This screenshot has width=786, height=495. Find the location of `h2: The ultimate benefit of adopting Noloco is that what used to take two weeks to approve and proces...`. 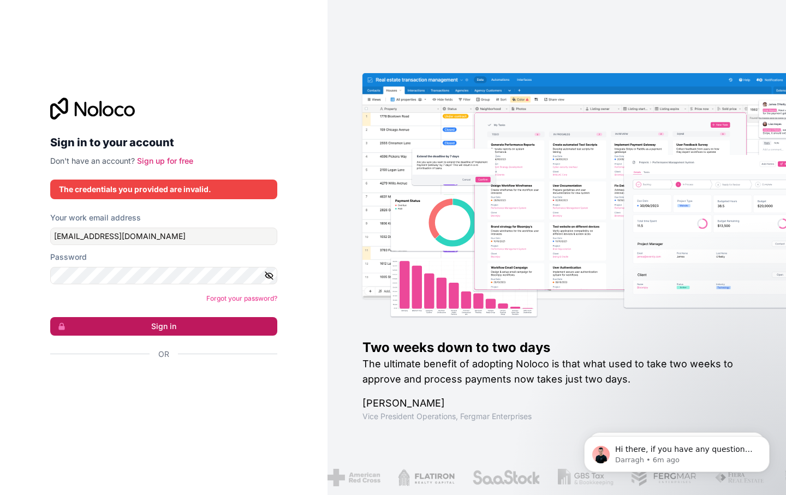

h2: The ultimate benefit of adopting Noloco is that what used to take two weeks to approve and proces... is located at coordinates (557, 372).